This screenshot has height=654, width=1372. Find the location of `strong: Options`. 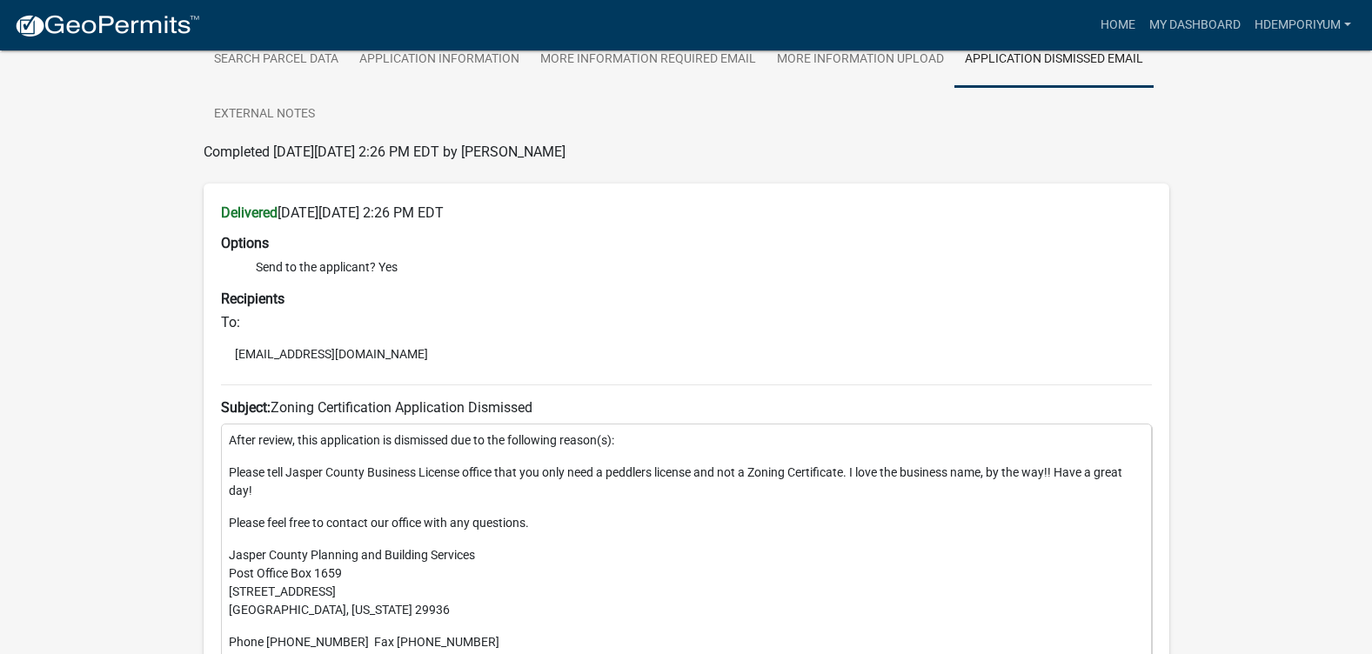

strong: Options is located at coordinates (244, 243).